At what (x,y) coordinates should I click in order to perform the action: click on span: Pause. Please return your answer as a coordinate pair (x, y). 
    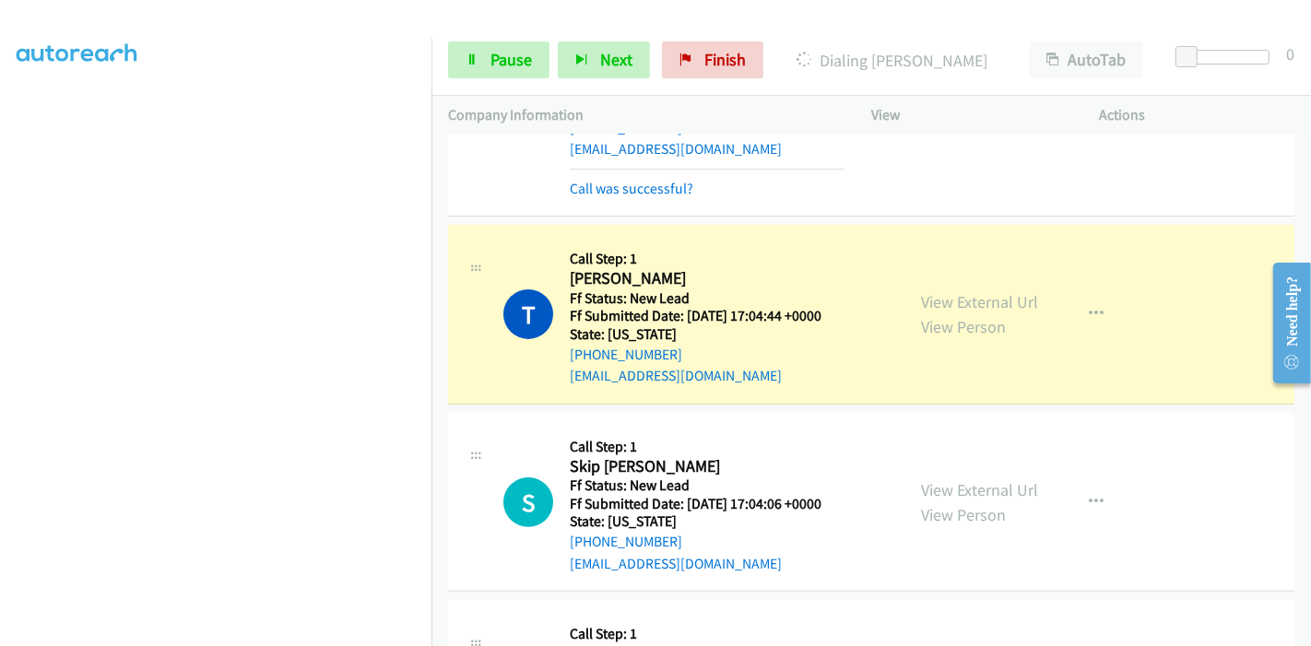
    Looking at the image, I should click on (511, 59).